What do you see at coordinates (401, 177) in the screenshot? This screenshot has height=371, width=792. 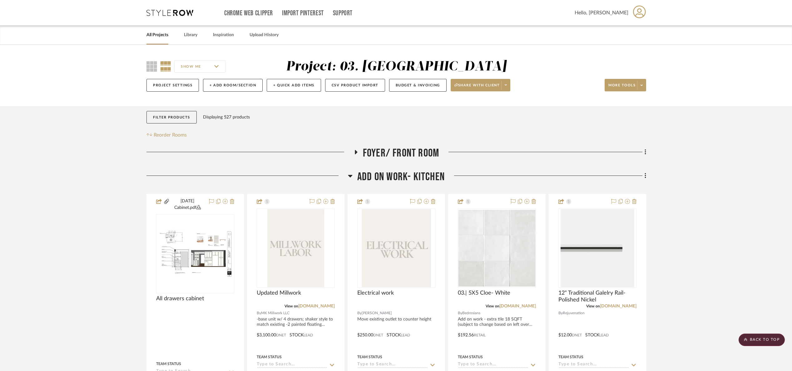 I see `span: Add on work- kitchen` at bounding box center [401, 177].